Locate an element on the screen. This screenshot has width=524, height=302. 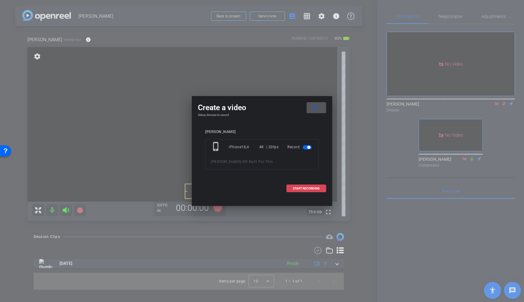
div: iPhone18,4 is located at coordinates (244, 147).